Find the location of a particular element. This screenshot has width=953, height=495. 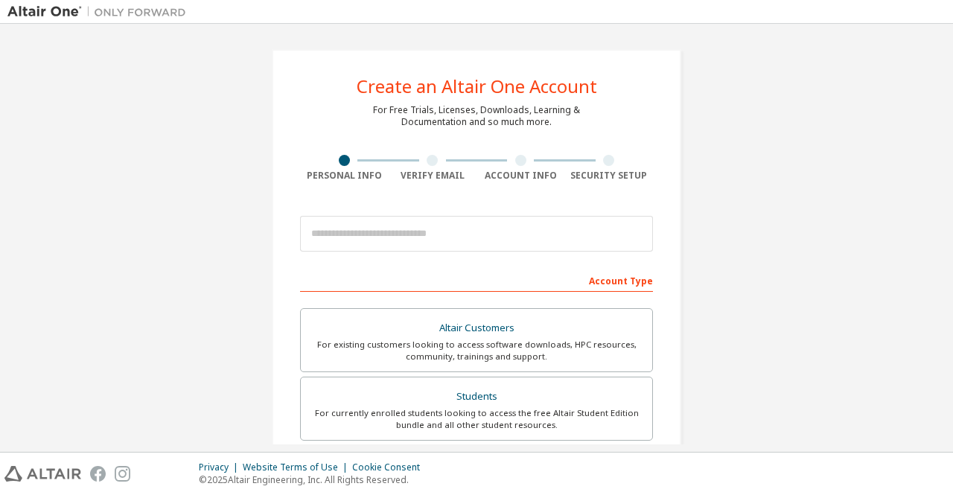

img: facebook.svg is located at coordinates (97, 473).